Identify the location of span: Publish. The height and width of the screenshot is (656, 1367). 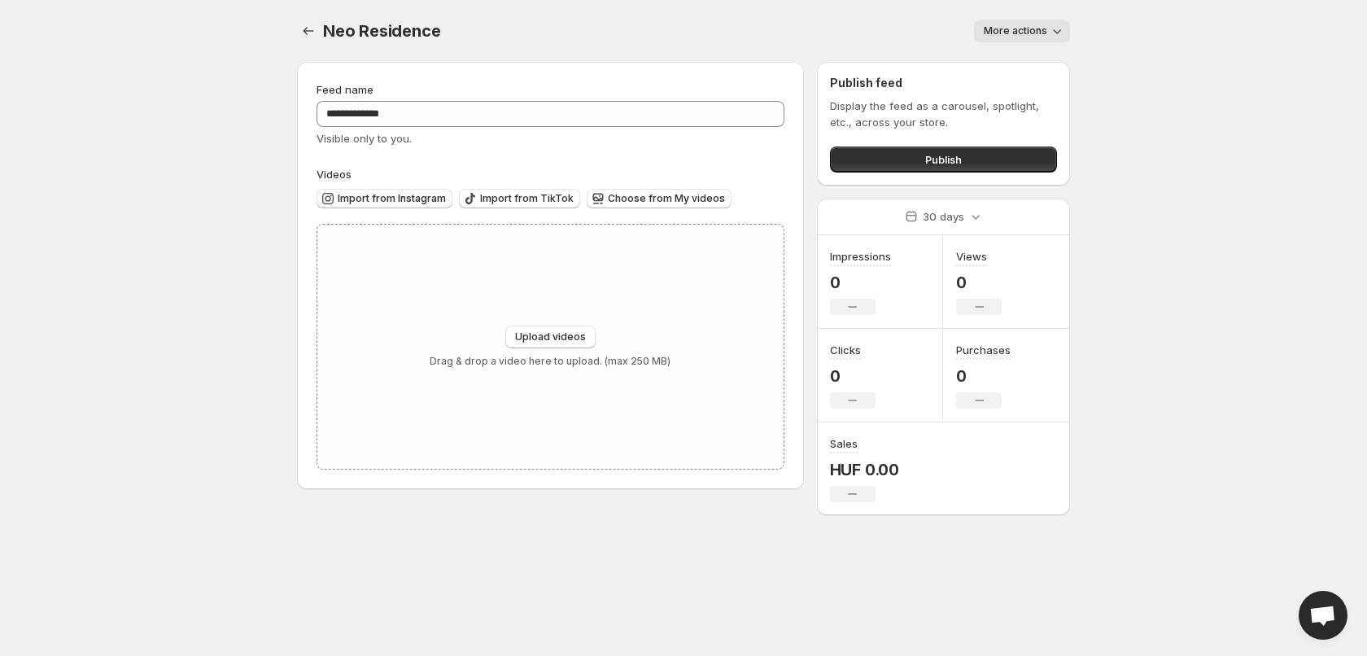
(943, 159).